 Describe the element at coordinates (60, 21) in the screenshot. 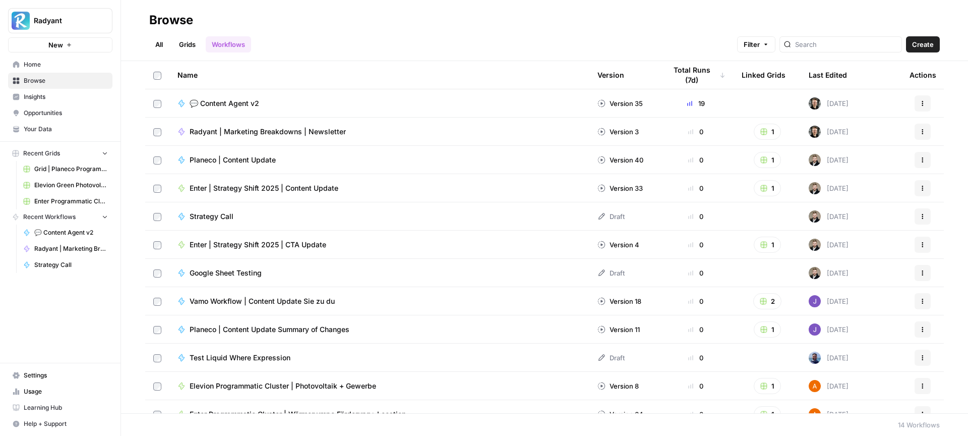

I see `button: Workspace: Radyant` at that location.